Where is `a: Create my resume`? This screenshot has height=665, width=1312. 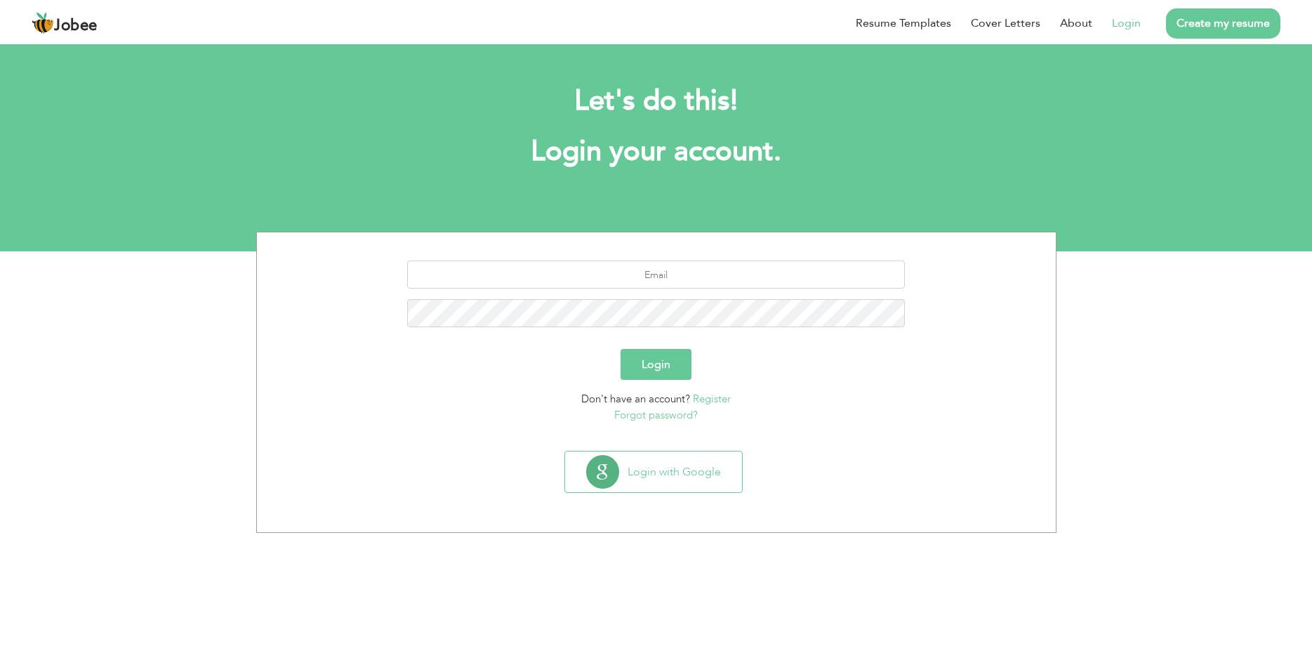 a: Create my resume is located at coordinates (1223, 23).